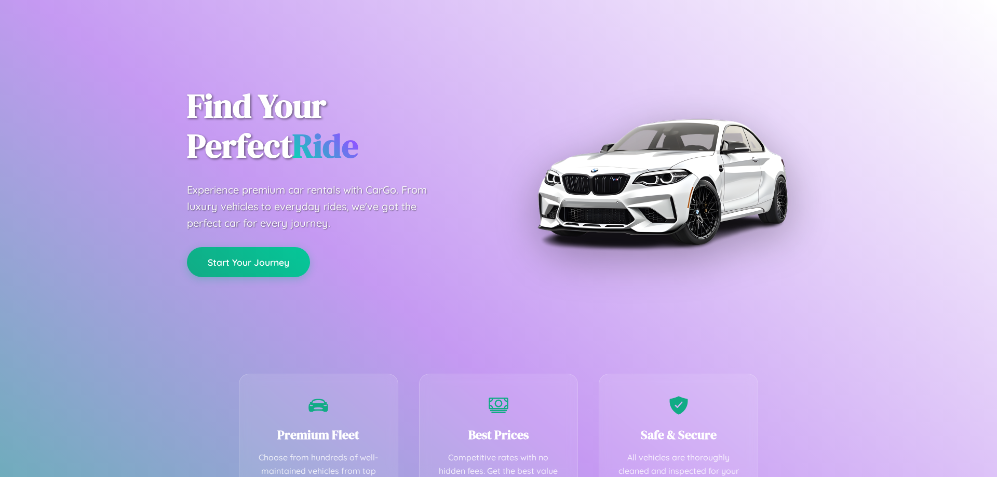 The image size is (997, 477). What do you see at coordinates (498, 435) in the screenshot?
I see `h3: Best Prices` at bounding box center [498, 435].